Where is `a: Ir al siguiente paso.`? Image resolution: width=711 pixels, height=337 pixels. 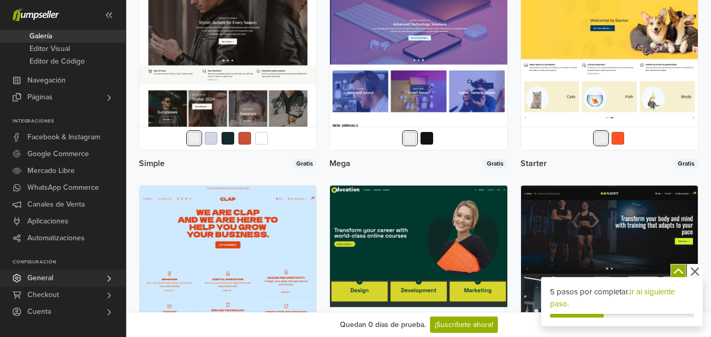
a: Ir al siguiente paso. is located at coordinates (612, 298).